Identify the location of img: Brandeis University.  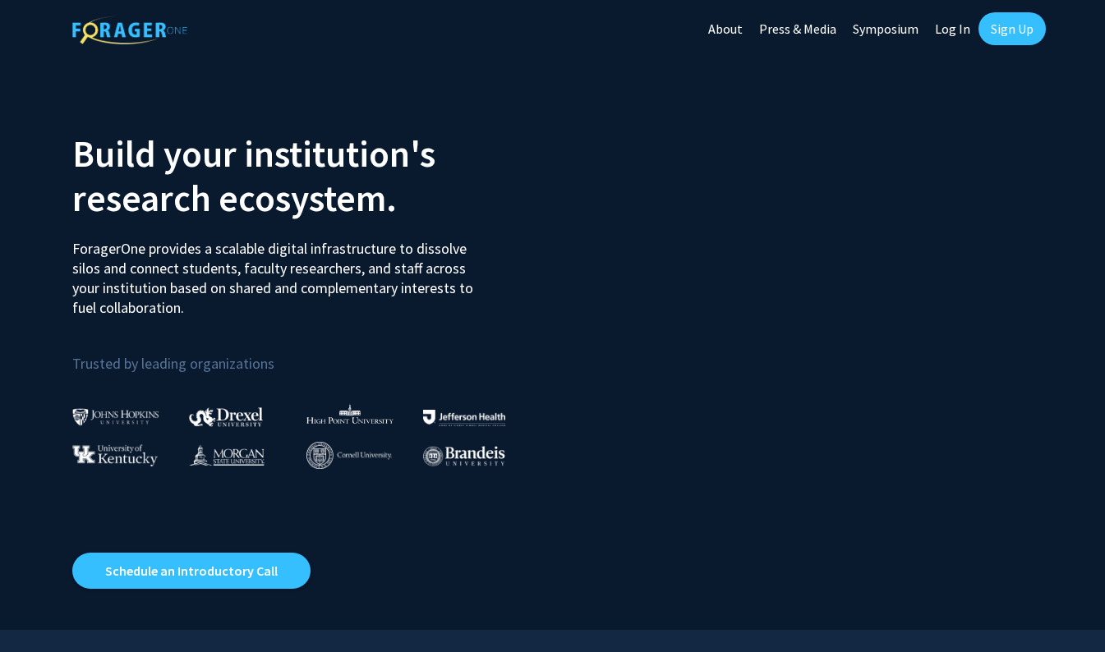
(464, 456).